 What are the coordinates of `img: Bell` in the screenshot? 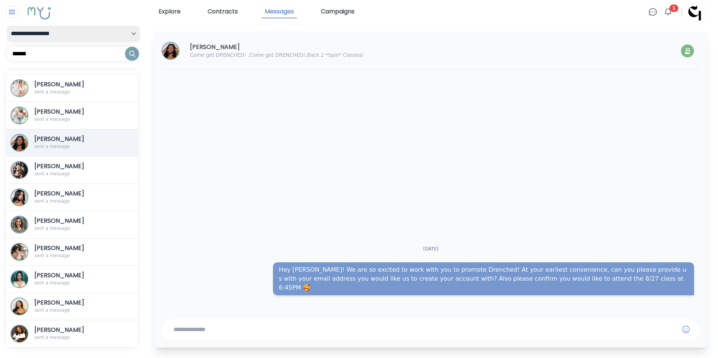 It's located at (667, 12).